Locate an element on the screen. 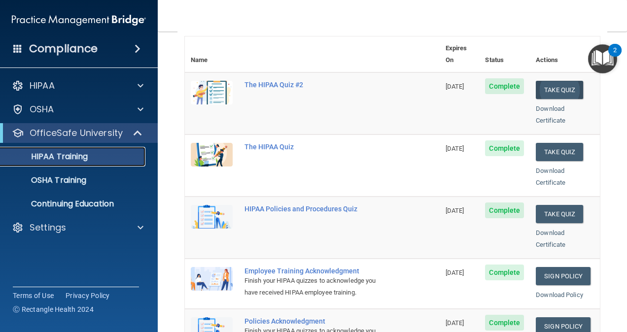 The height and width of the screenshot is (332, 627). th: Expires On is located at coordinates (459, 54).